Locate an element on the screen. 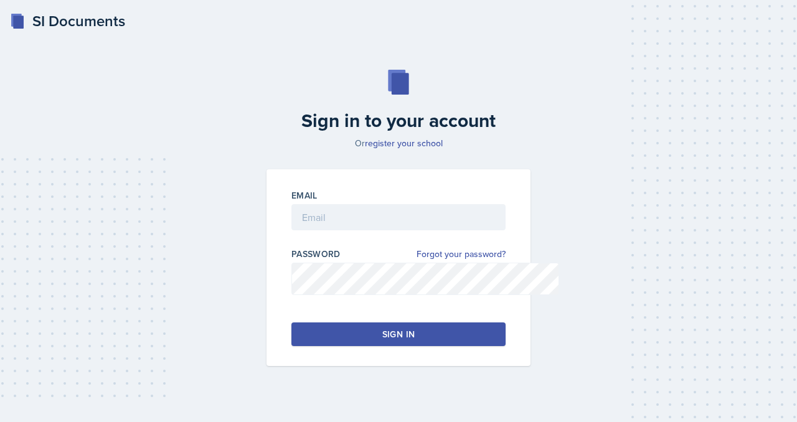  a: SI Documents is located at coordinates (67, 21).